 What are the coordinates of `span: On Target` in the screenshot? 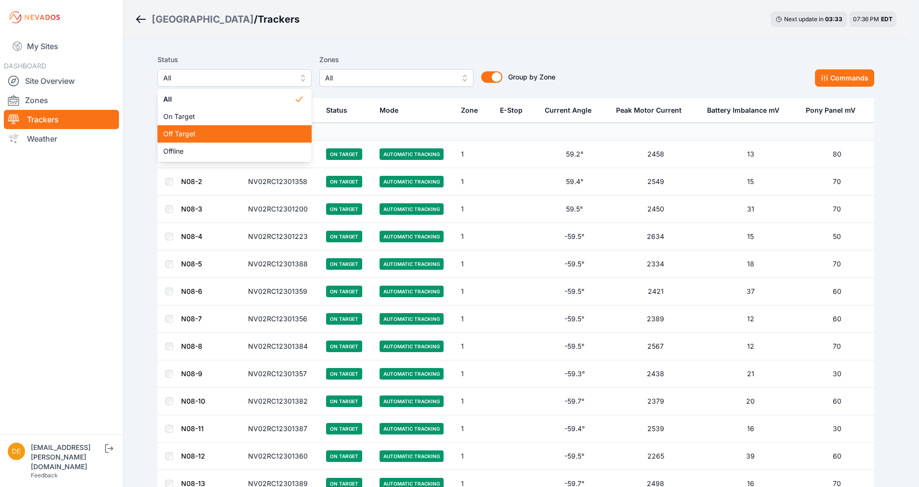 It's located at (229, 117).